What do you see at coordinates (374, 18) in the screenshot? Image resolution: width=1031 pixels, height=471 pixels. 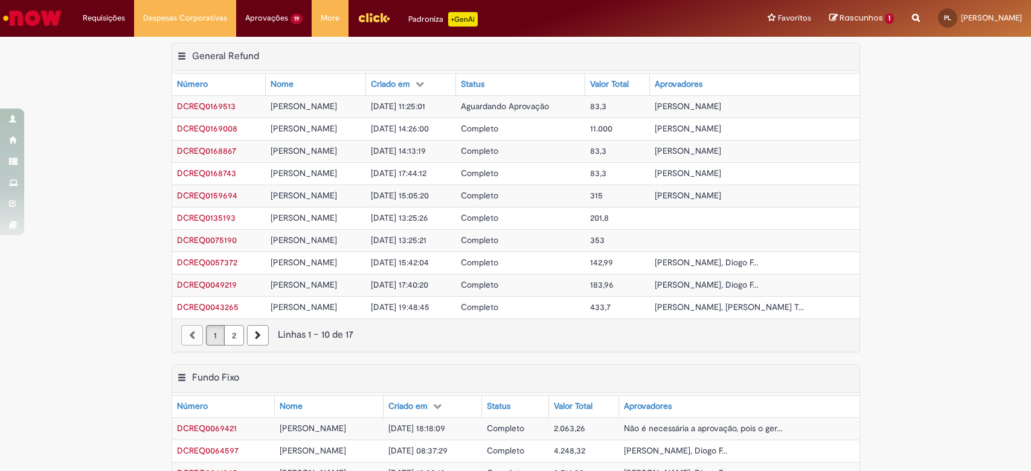 I see `img: click_logo_yellow_360x200.png` at bounding box center [374, 18].